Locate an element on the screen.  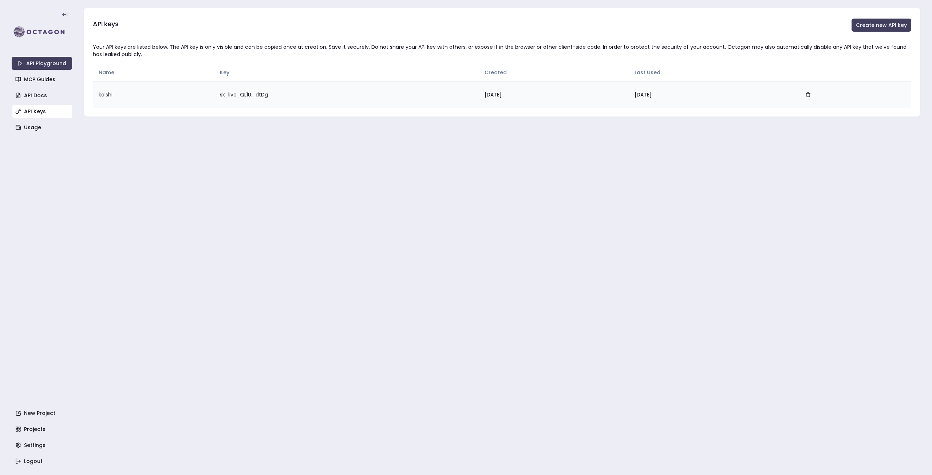
a: Logout is located at coordinates (43, 461).